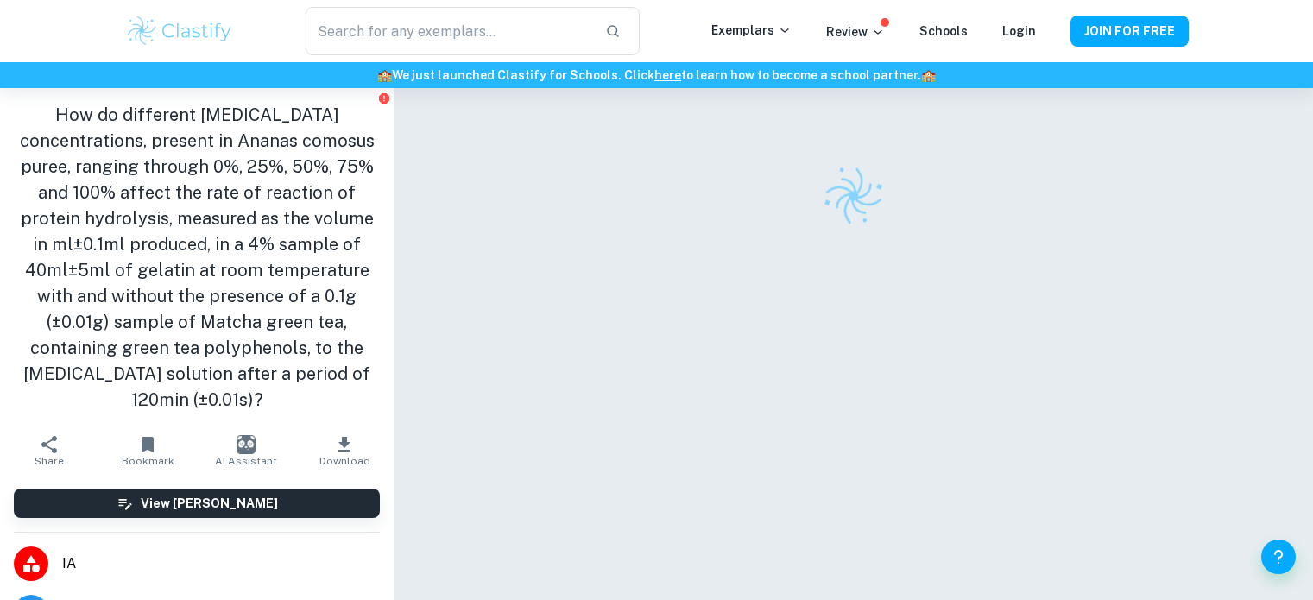 The height and width of the screenshot is (600, 1313). What do you see at coordinates (246, 461) in the screenshot?
I see `span: AI Assistant` at bounding box center [246, 461].